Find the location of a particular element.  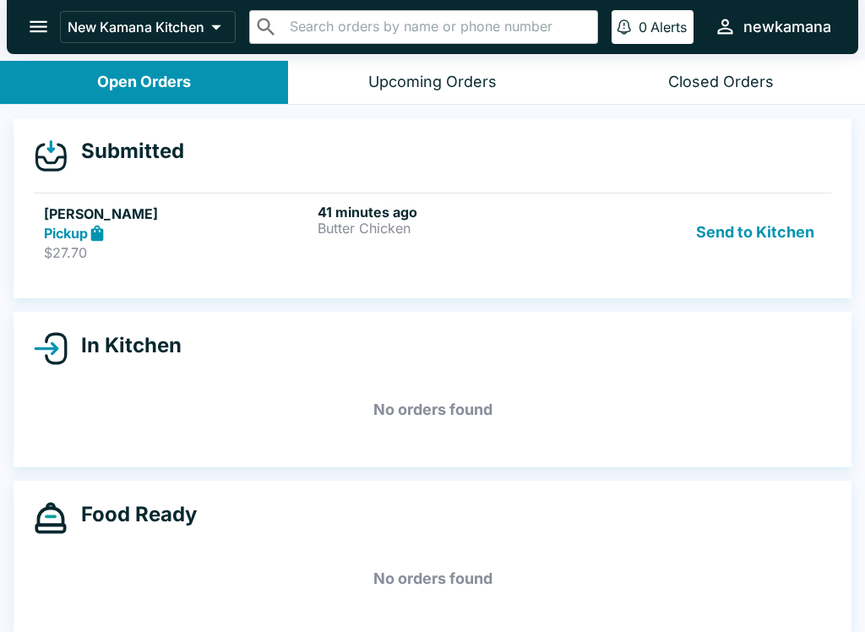

h4: Food Ready is located at coordinates (132, 514).